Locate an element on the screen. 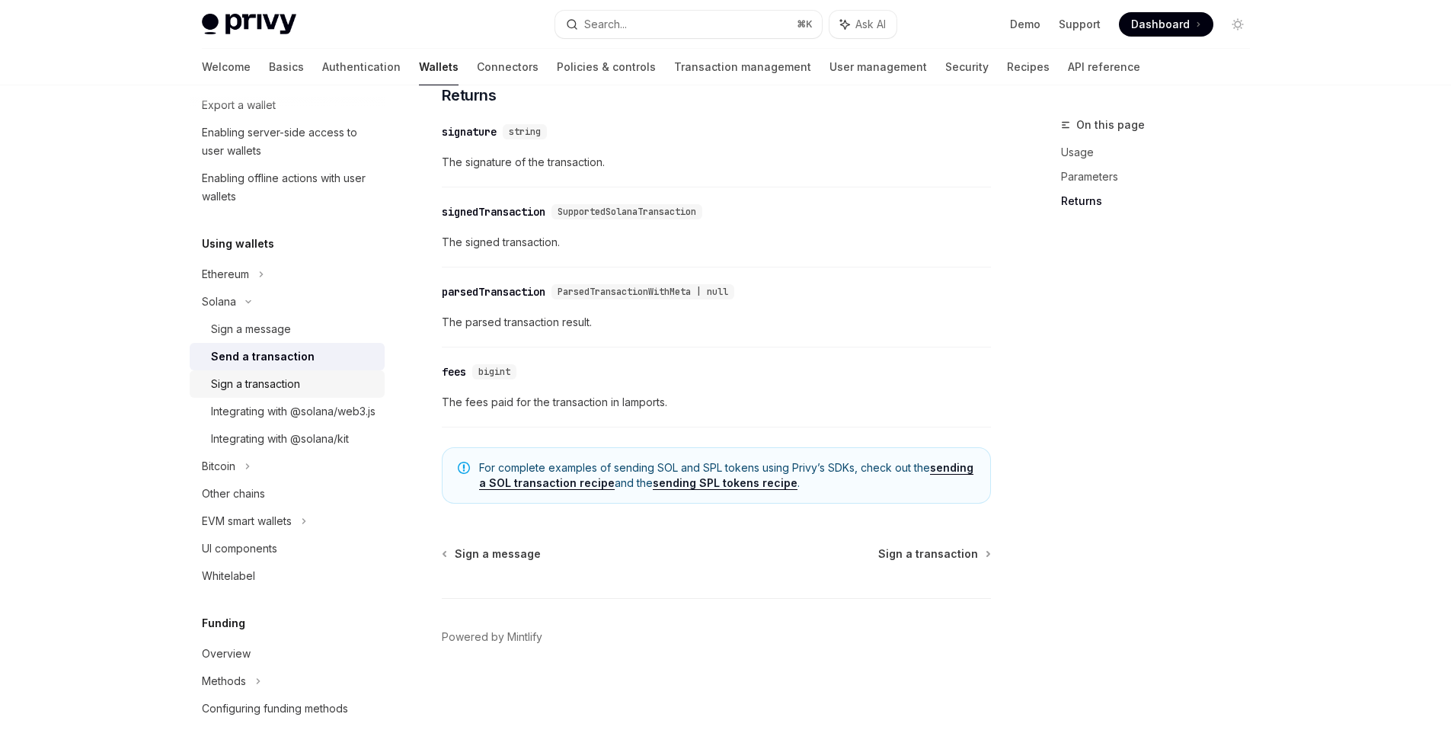  a: Overview is located at coordinates (287, 654).